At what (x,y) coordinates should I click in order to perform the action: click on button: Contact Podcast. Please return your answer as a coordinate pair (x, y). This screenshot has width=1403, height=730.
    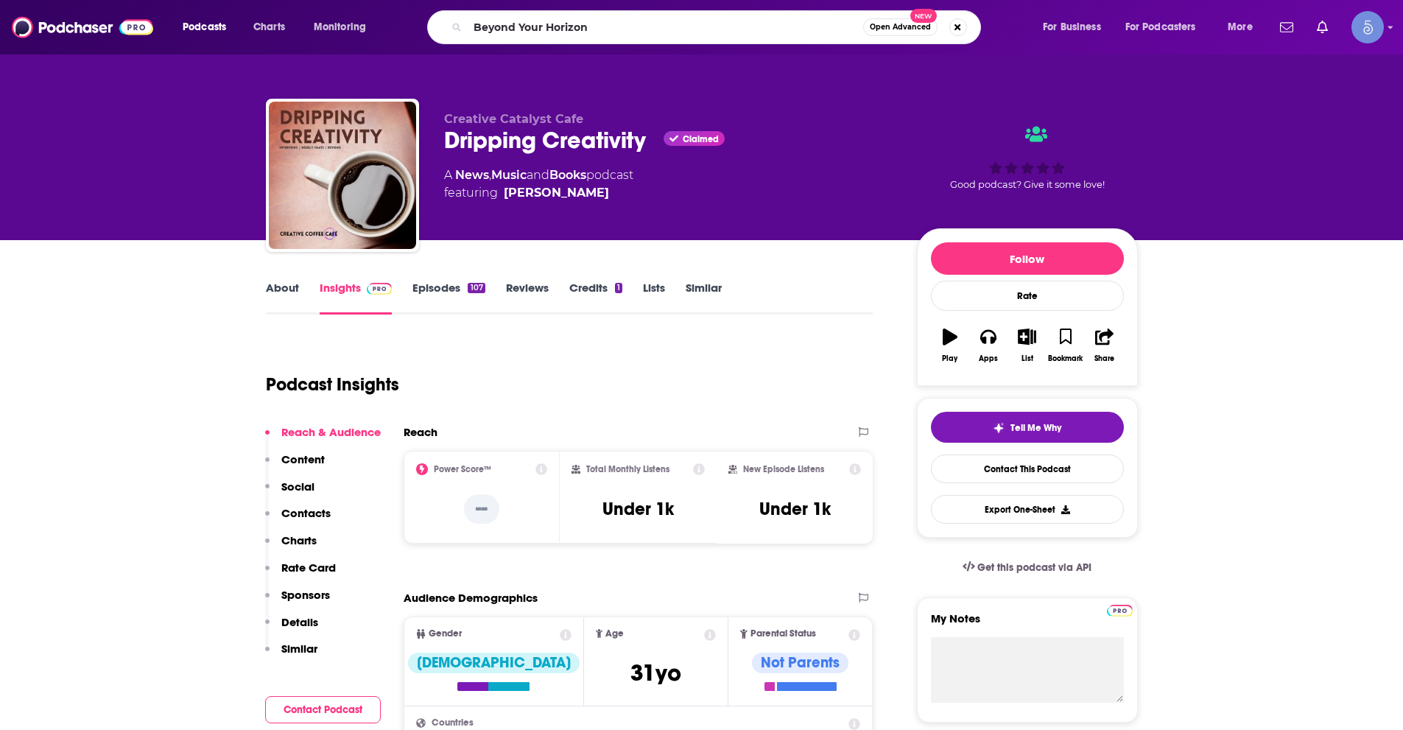
    Looking at the image, I should click on (323, 709).